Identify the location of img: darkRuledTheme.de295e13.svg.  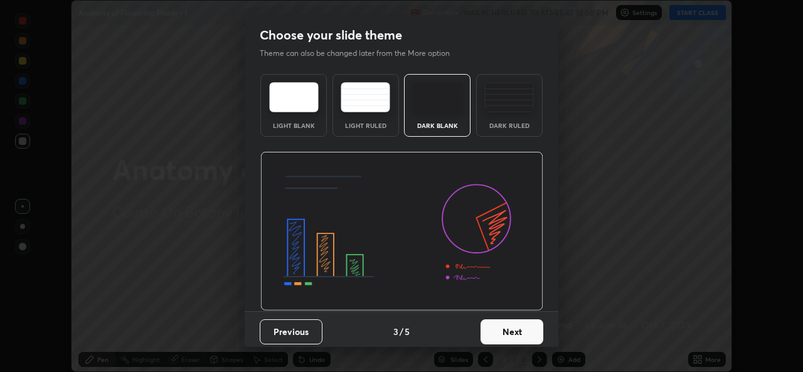
(509, 97).